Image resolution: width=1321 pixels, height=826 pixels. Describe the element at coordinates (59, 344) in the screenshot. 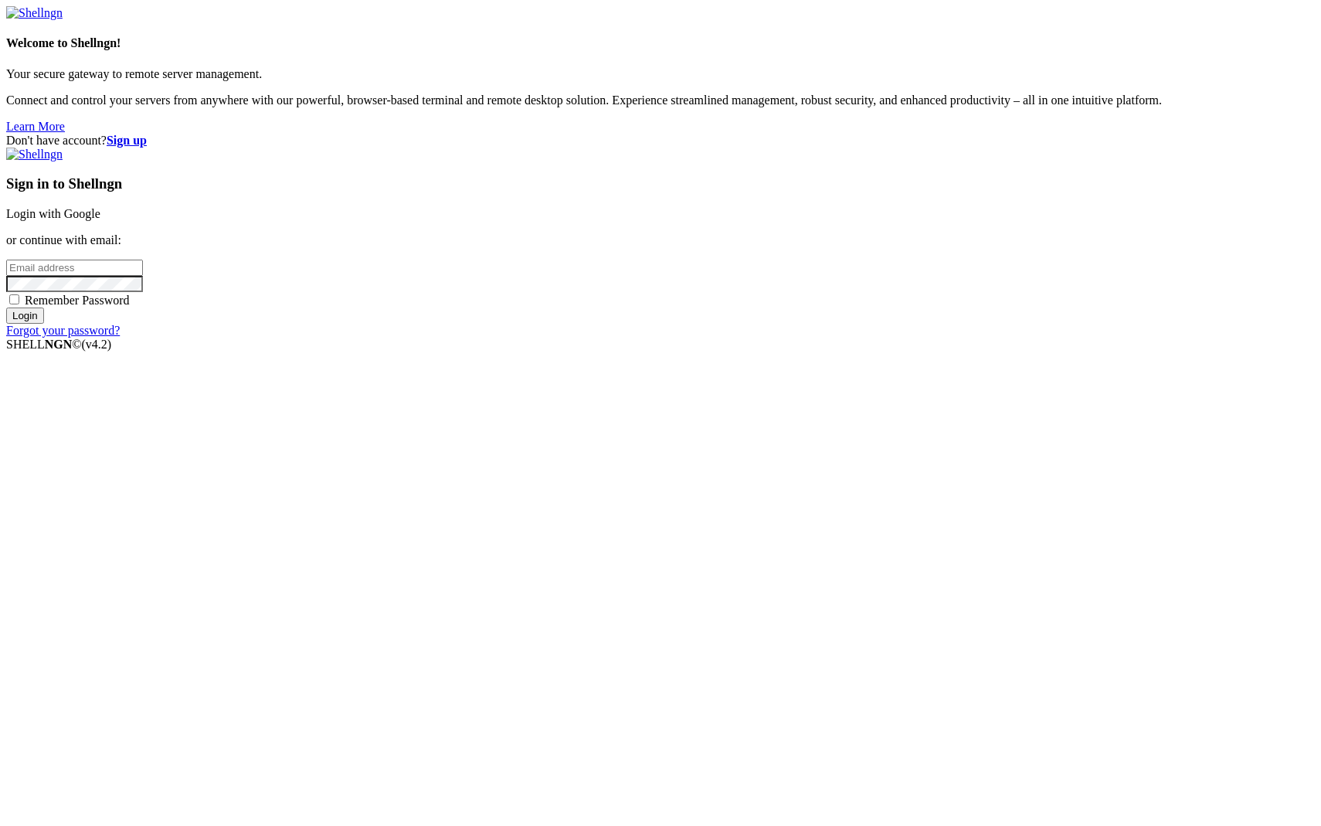

I see `b: NGN` at that location.